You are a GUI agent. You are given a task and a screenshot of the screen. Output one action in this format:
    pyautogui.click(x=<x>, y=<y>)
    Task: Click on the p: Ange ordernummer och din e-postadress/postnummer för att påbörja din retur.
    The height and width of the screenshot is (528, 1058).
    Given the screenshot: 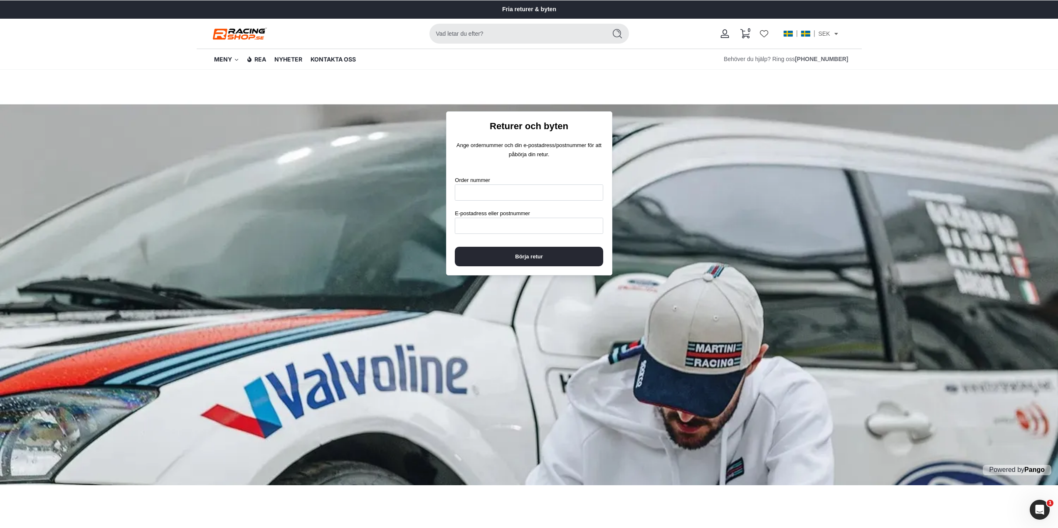 What is the action you would take?
    pyautogui.click(x=529, y=150)
    